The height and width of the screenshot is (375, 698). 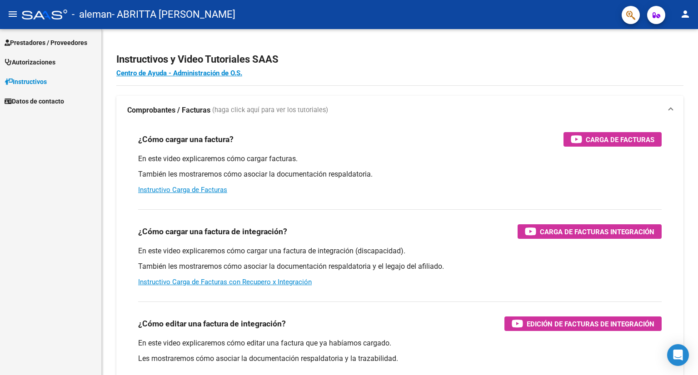 What do you see at coordinates (400, 267) in the screenshot?
I see `p: También les mostraremos cómo asociar la documentación respaldatoria y el legajo del afiliado.` at bounding box center [400, 267].